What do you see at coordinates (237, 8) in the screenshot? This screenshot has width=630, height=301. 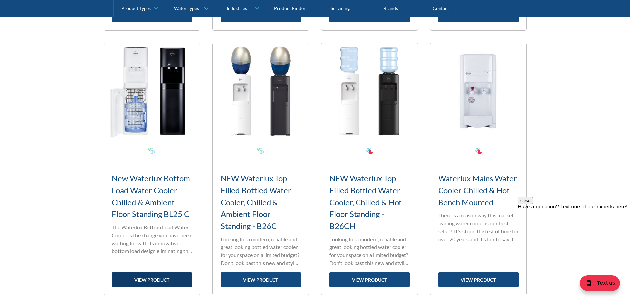 I see `div: Industries` at bounding box center [237, 8].